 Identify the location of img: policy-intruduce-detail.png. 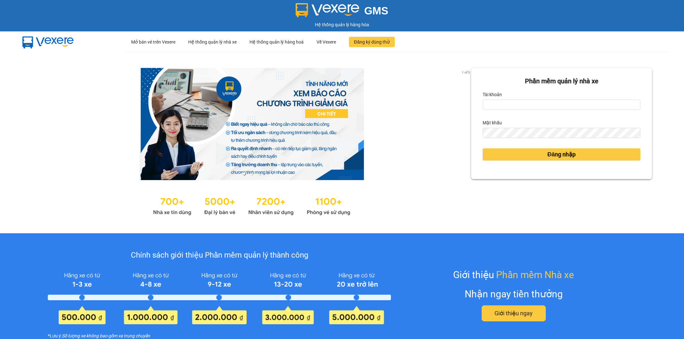
(219, 297).